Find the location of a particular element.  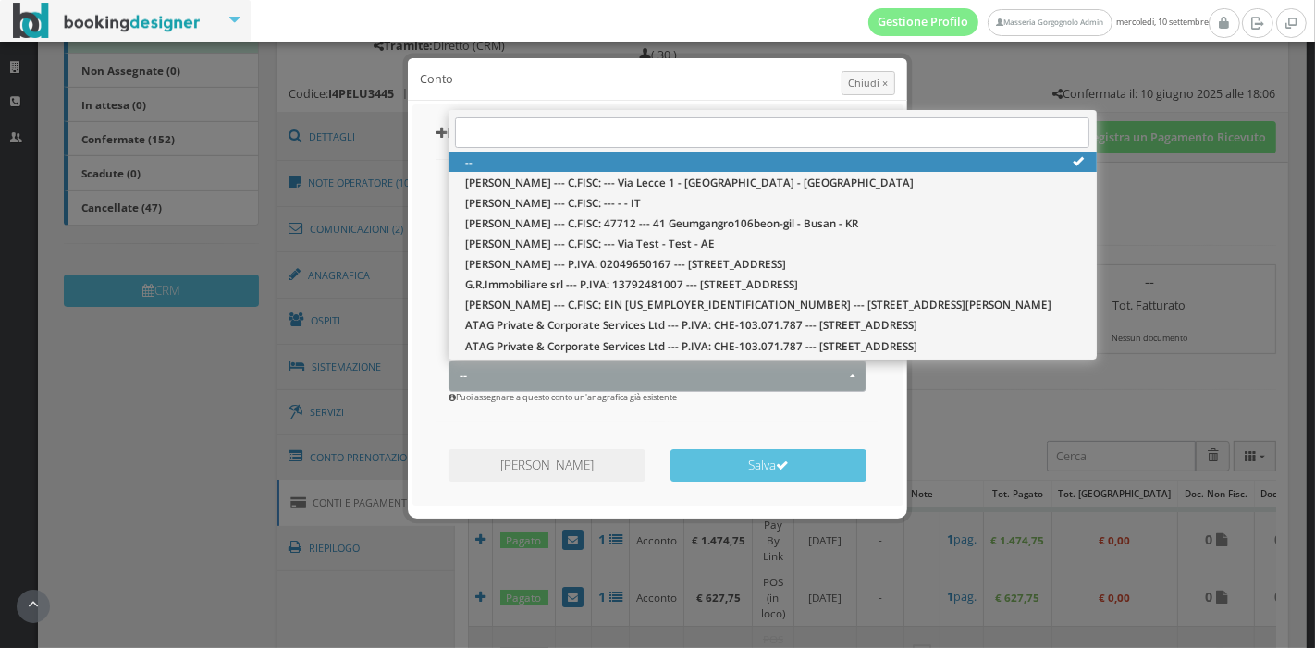

button: Salva is located at coordinates (768, 465).